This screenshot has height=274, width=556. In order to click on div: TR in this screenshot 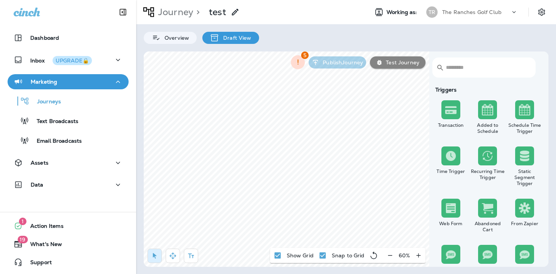, I will do `click(432, 12)`.